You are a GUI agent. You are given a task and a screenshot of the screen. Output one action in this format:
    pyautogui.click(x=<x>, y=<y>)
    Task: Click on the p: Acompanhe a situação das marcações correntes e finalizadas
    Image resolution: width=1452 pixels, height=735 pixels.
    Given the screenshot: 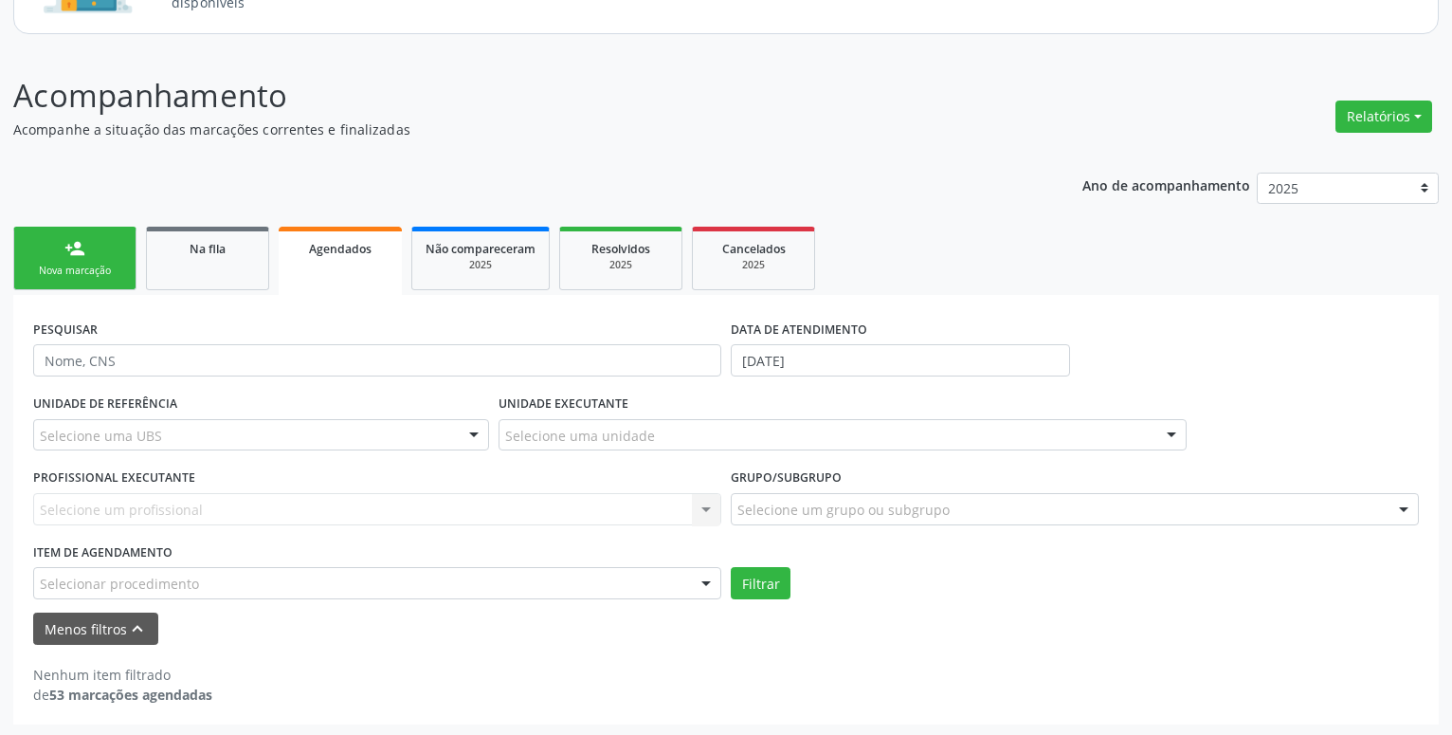 What is the action you would take?
    pyautogui.click(x=512, y=129)
    